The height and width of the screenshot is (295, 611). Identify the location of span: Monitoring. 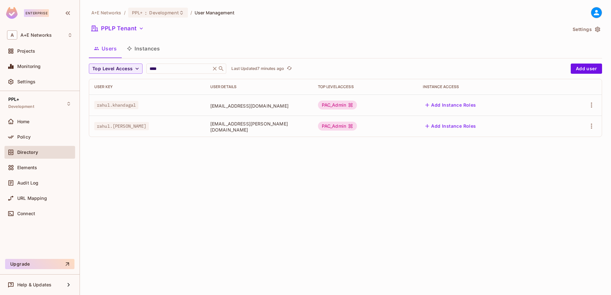
(29, 66).